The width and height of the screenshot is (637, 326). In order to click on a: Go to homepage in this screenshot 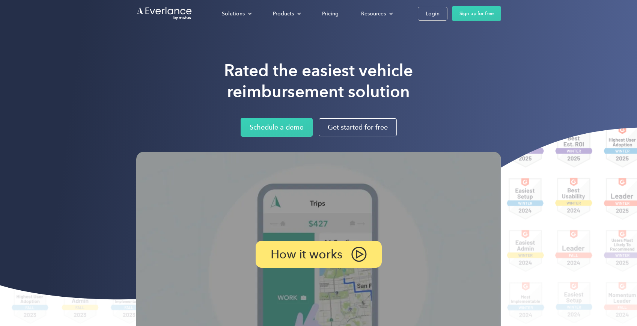, I will do `click(164, 14)`.